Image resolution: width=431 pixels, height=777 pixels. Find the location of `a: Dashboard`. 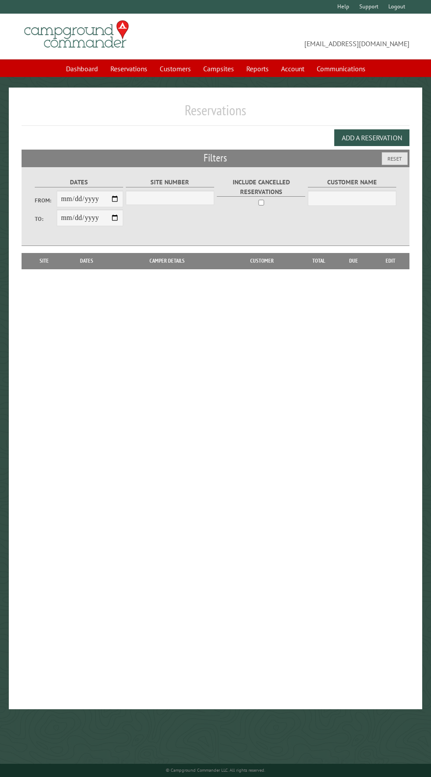

a: Dashboard is located at coordinates (82, 69).